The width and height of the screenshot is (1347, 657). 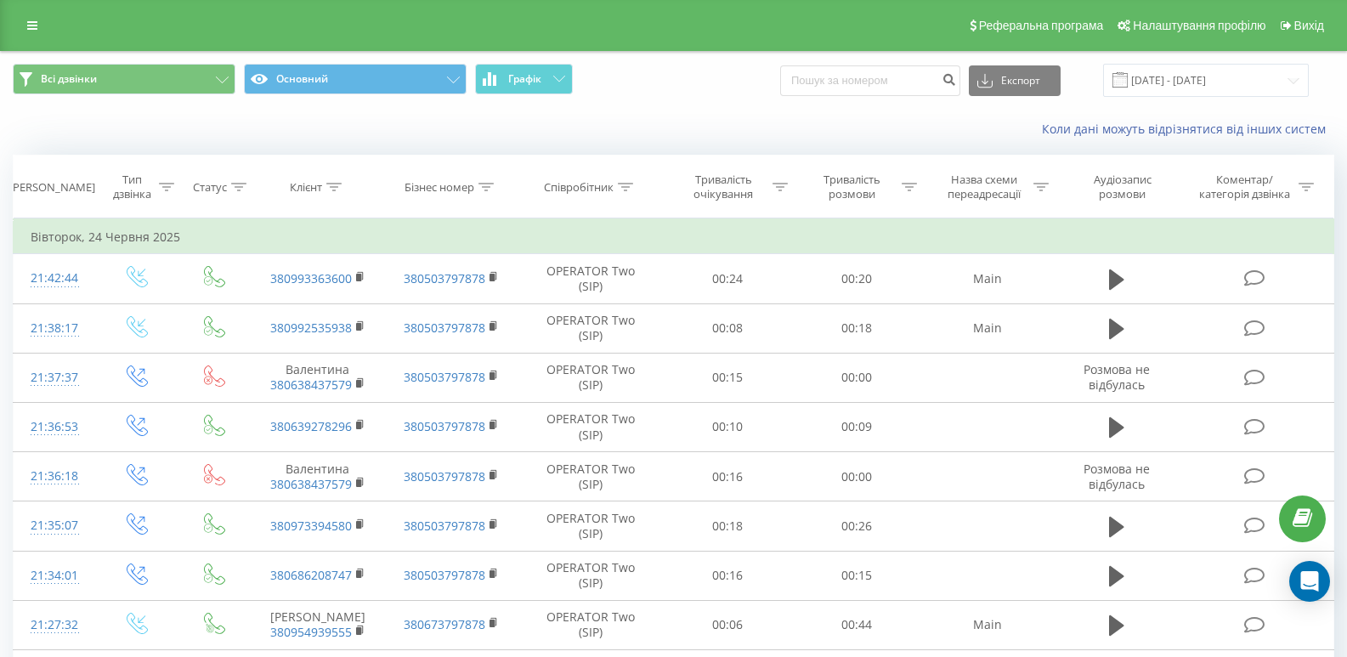 What do you see at coordinates (723, 187) in the screenshot?
I see `div: Тривалість очікування` at bounding box center [723, 187].